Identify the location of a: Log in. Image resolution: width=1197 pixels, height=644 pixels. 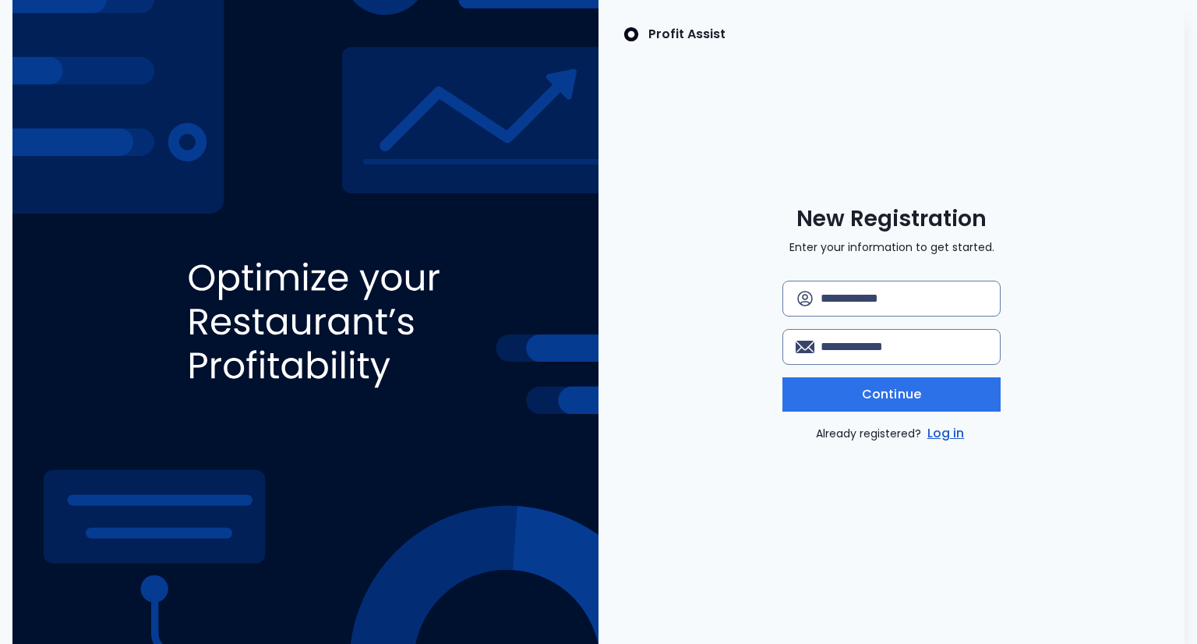
(946, 433).